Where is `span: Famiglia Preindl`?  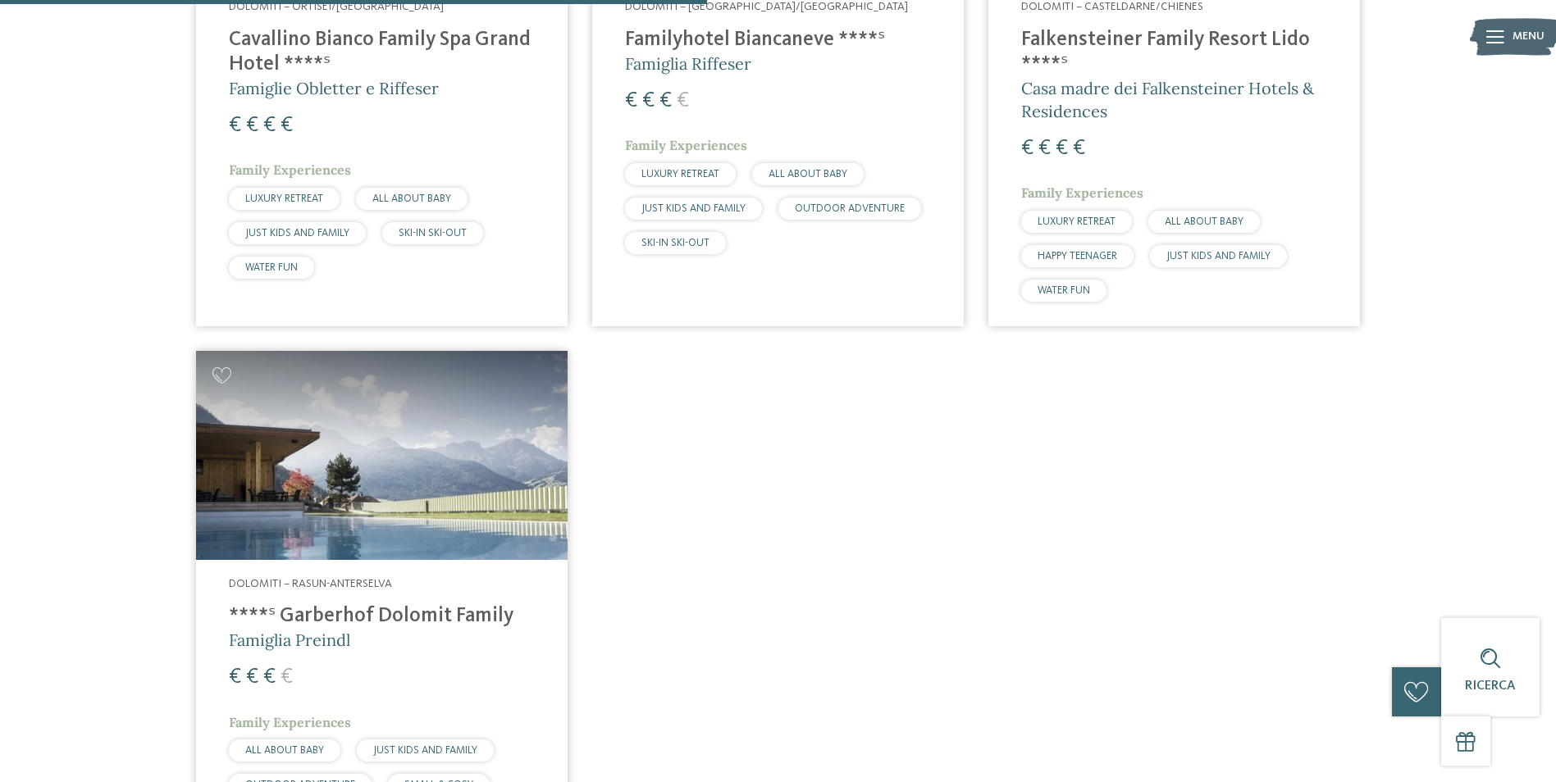
span: Famiglia Preindl is located at coordinates (289, 640).